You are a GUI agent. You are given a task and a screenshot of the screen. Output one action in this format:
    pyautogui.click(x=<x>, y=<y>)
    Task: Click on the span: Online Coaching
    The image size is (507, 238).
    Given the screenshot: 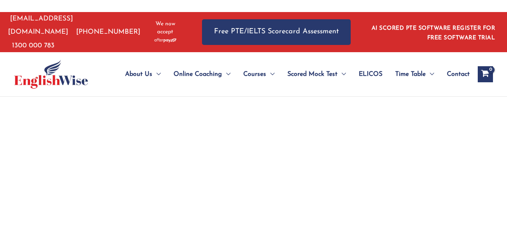 What is the action you would take?
    pyautogui.click(x=198, y=74)
    